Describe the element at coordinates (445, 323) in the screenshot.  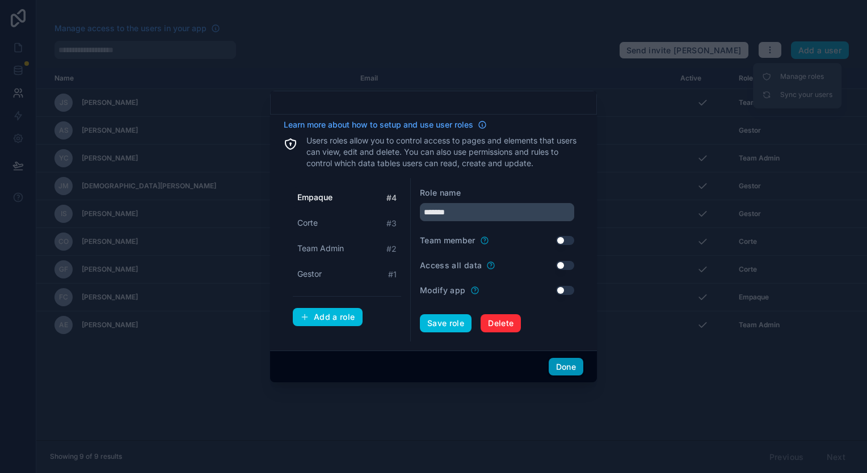
I see `button: Save role` at that location.